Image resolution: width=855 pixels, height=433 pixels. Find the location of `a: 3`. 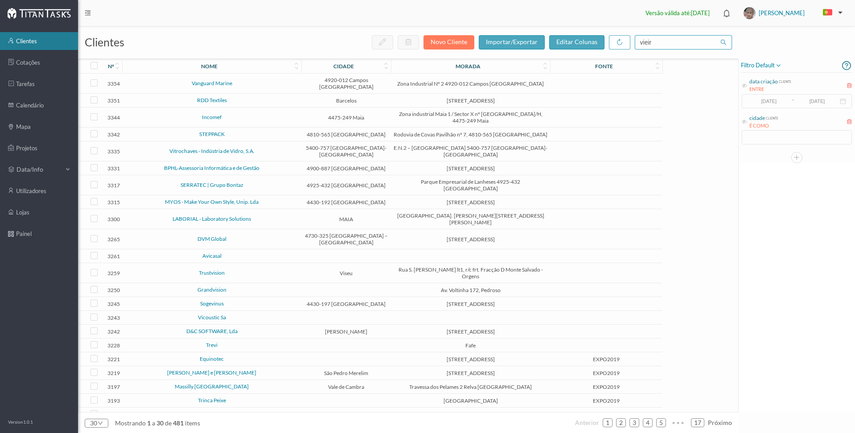

a: 3 is located at coordinates (634, 422).